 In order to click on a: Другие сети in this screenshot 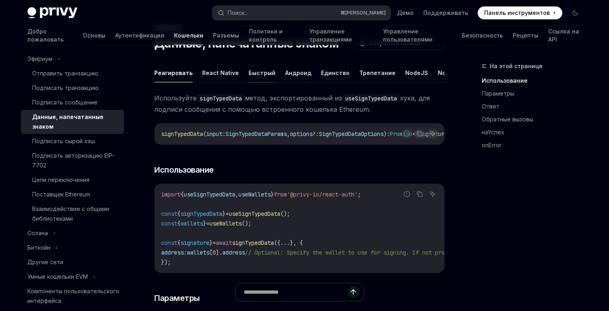, I will do `click(73, 262)`.